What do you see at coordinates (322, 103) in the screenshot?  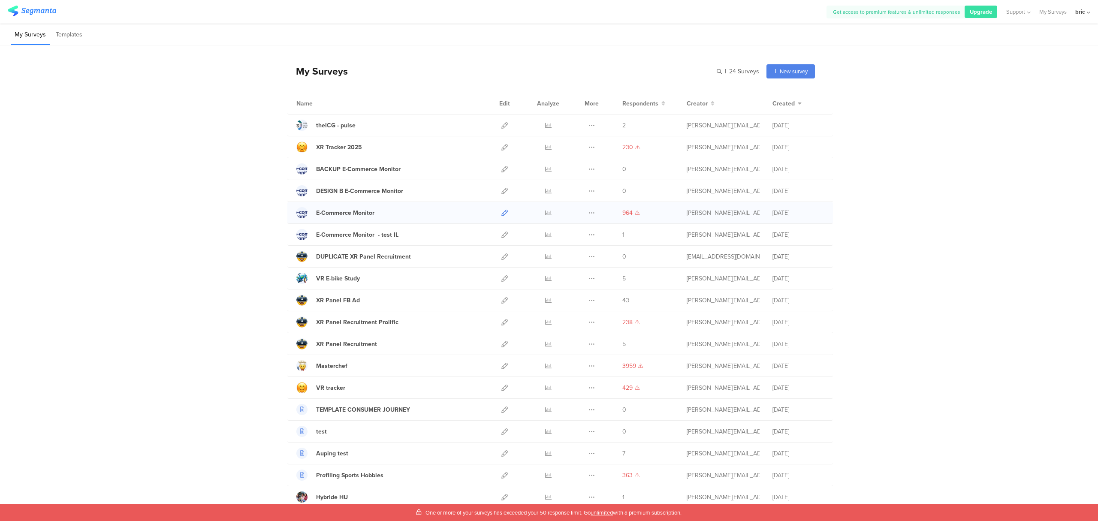 I see `div: Name` at bounding box center [322, 103].